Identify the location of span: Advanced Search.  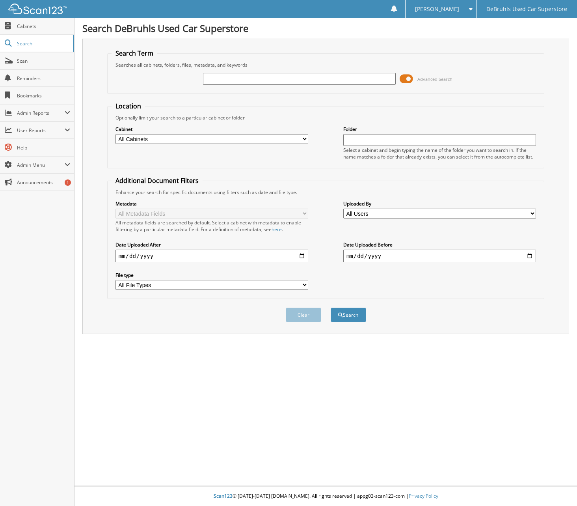
(435, 79).